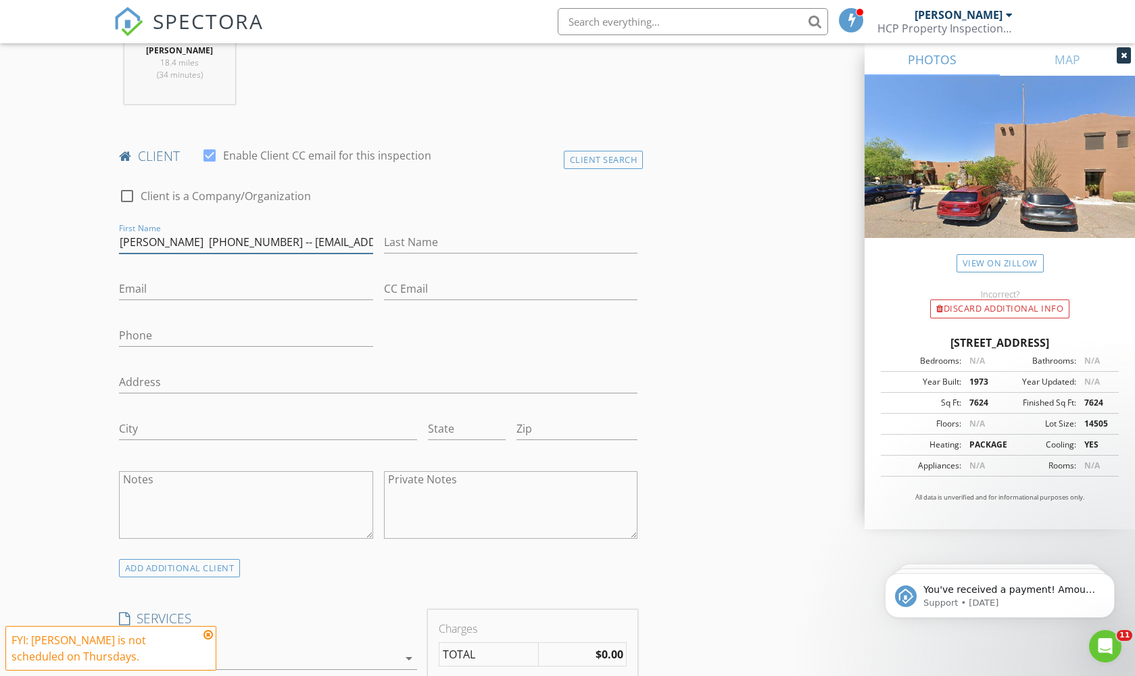 This screenshot has width=1135, height=676. Describe the element at coordinates (922, 445) in the screenshot. I see `div: Heating:` at that location.